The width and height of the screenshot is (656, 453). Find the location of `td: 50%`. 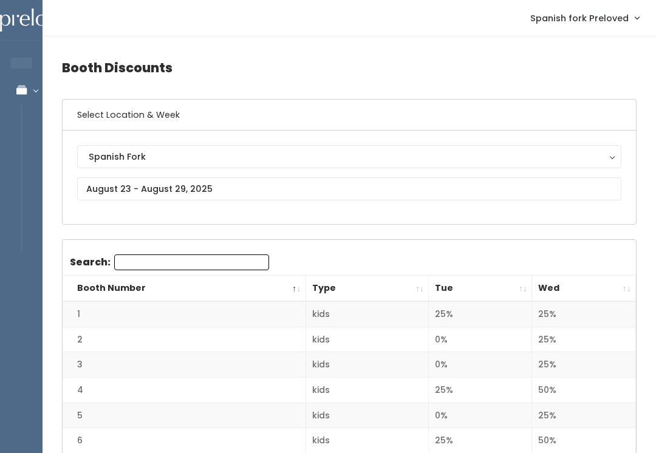

td: 50% is located at coordinates (583, 390).